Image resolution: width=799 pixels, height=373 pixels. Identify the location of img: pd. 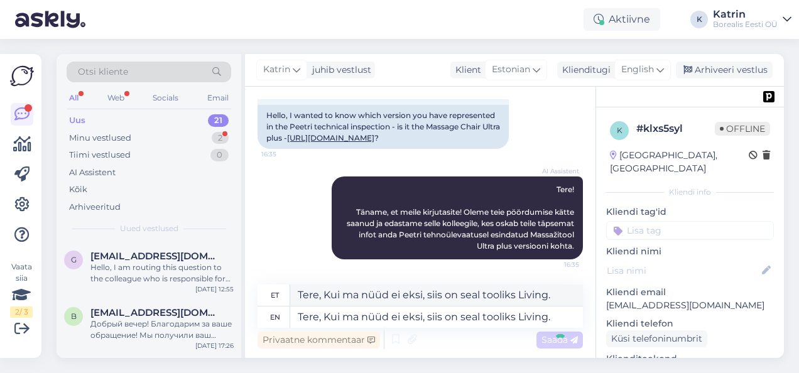
(769, 97).